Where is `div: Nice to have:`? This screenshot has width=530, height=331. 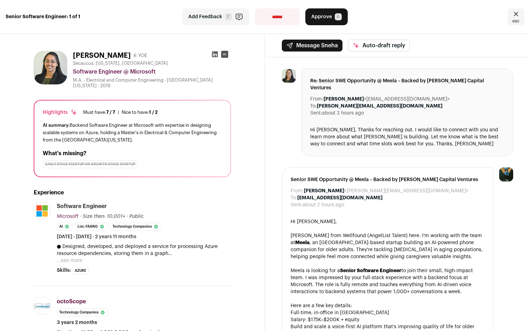
div: Nice to have: is located at coordinates (140, 113).